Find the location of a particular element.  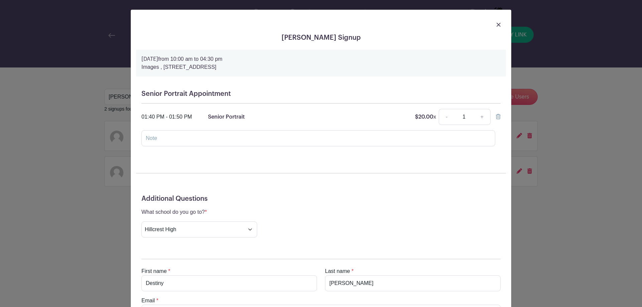

h5: Senior Portrait Appointment is located at coordinates (321, 94).